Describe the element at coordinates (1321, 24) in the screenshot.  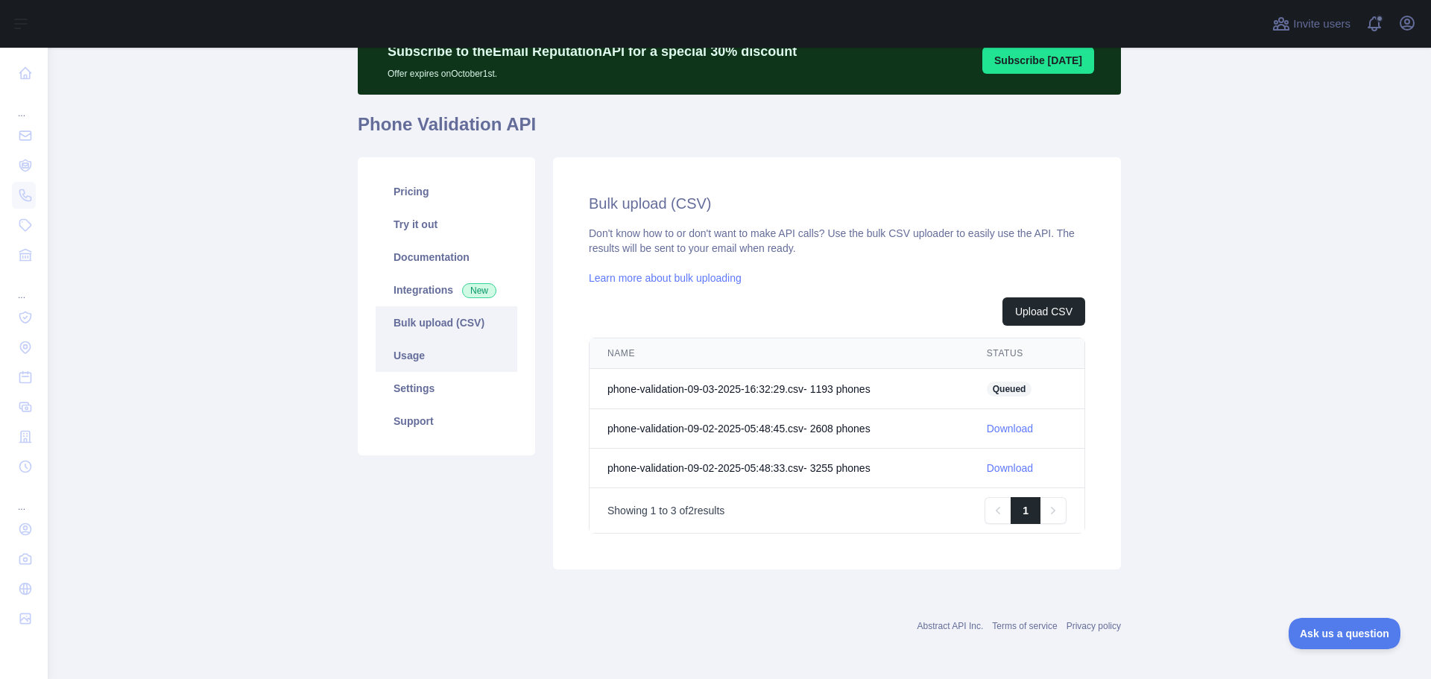
I see `span: Invite users` at that location.